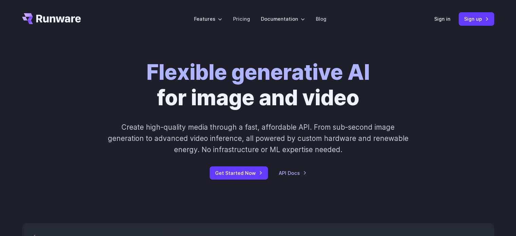 The width and height of the screenshot is (516, 236). Describe the element at coordinates (477, 19) in the screenshot. I see `a: Sign up` at that location.